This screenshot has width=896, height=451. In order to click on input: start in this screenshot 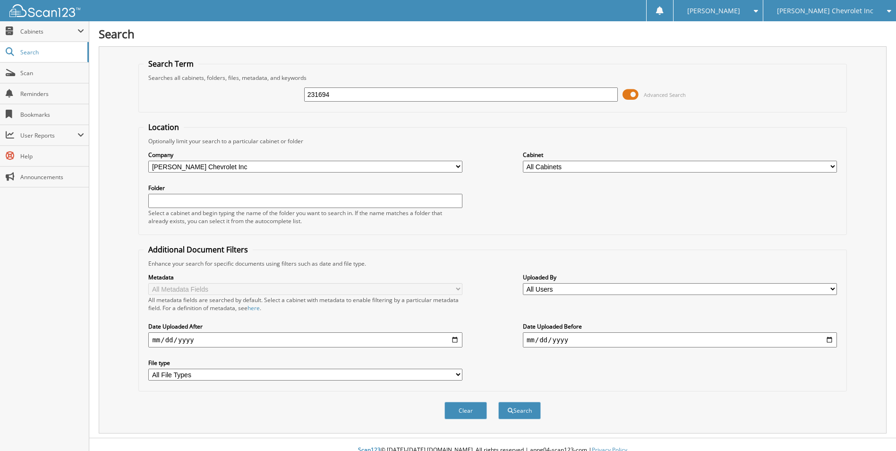, I will do `click(305, 340)`.